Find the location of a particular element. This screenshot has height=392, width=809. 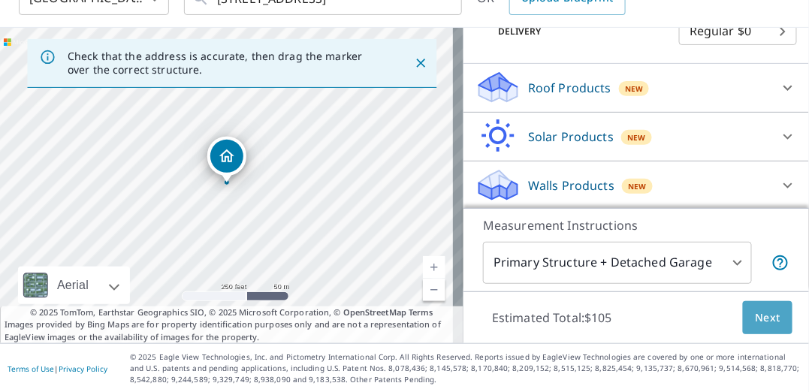

p: Estimated Total: $105 is located at coordinates (552, 318).